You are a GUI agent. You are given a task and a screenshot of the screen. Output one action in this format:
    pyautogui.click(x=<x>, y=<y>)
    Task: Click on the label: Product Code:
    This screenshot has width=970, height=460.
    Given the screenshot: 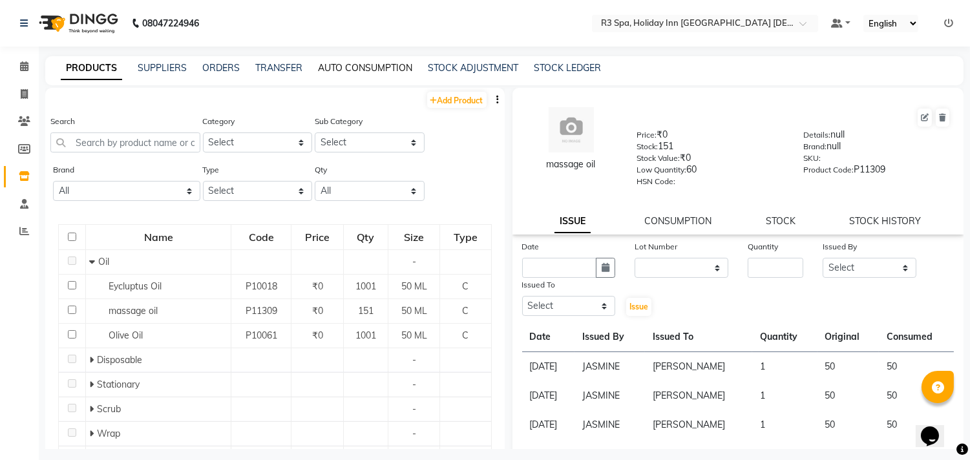 What is the action you would take?
    pyautogui.click(x=828, y=170)
    